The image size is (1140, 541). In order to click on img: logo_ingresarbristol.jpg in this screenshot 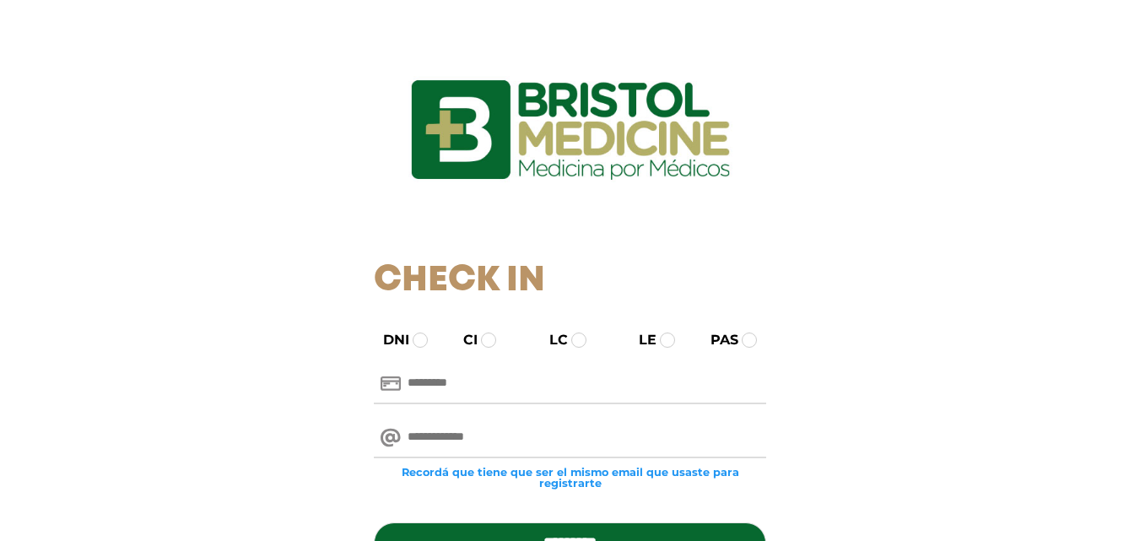, I will do `click(570, 130)`.